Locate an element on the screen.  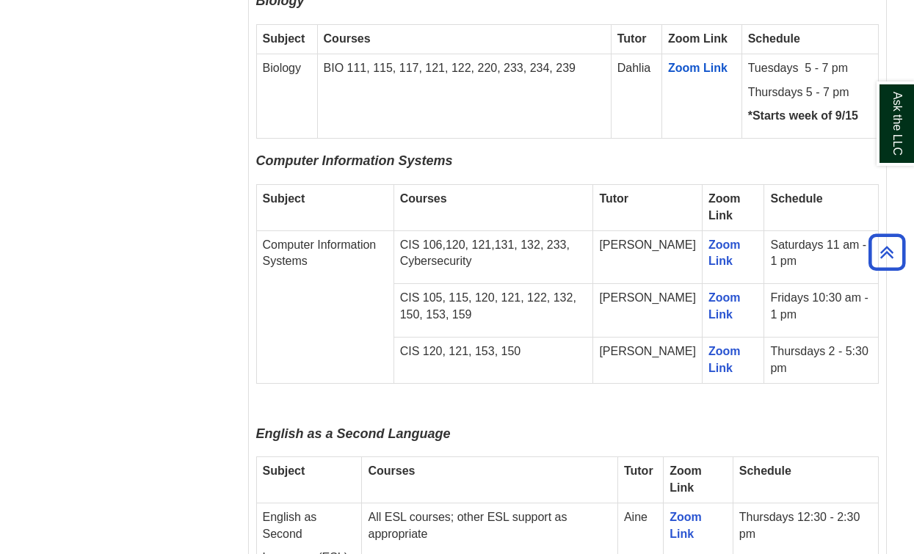
td: Dahlia is located at coordinates (636, 96).